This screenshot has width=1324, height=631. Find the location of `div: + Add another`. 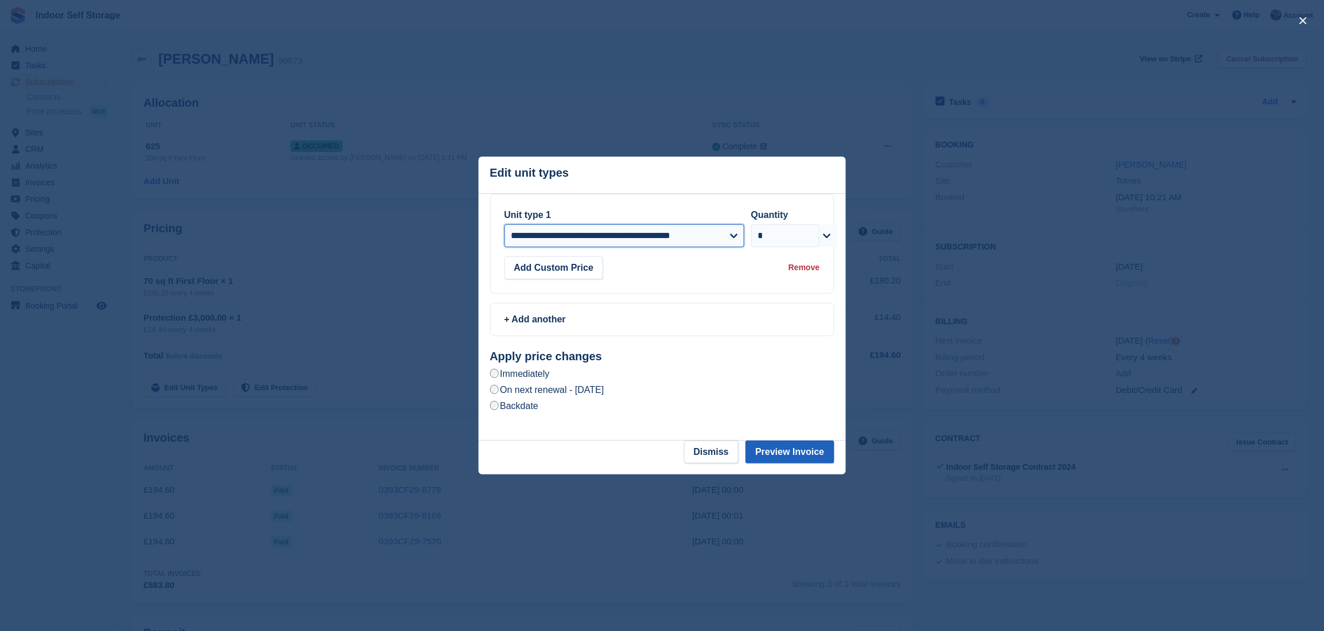

div: + Add another is located at coordinates (662, 320).